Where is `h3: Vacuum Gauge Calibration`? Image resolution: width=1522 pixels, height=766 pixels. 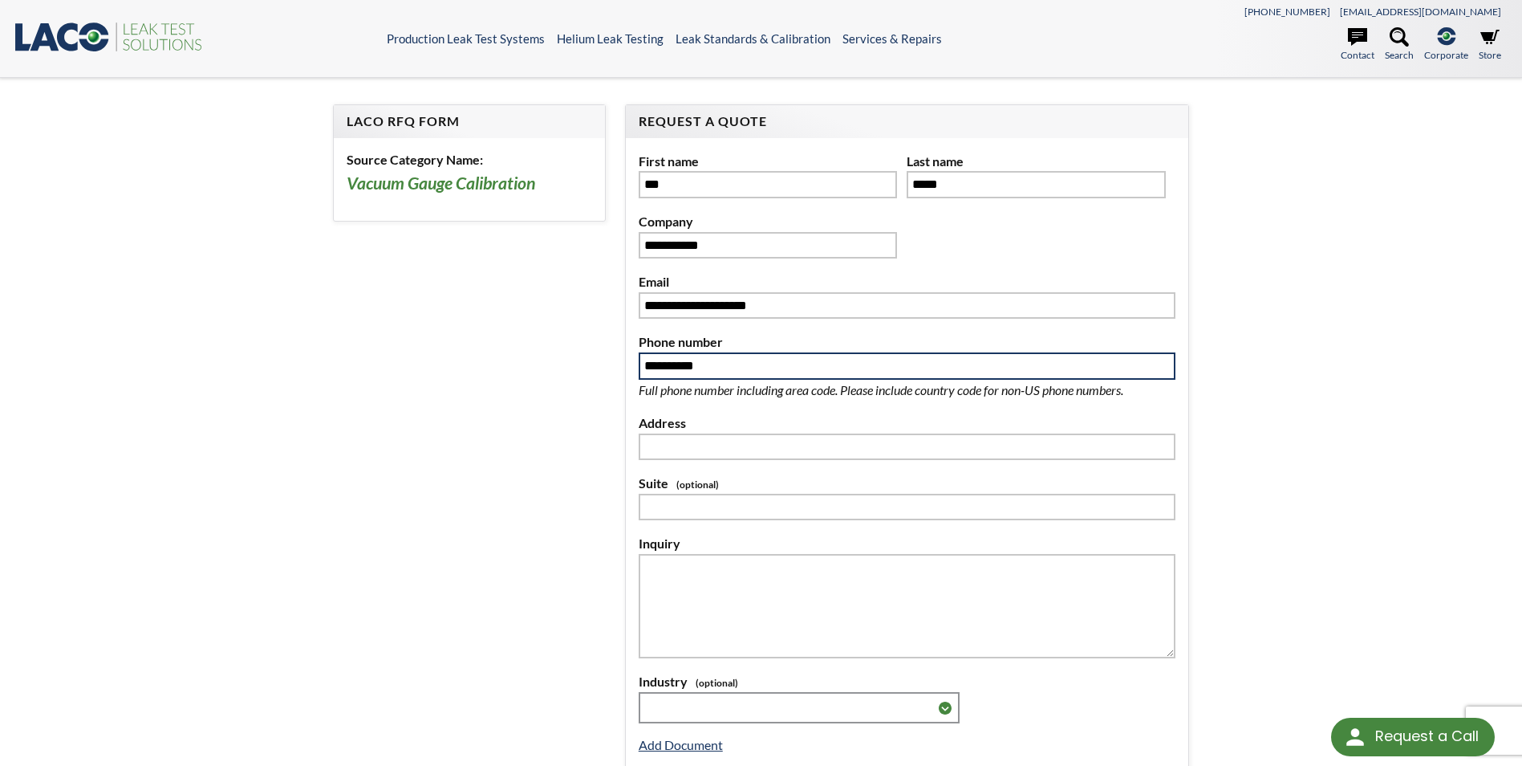
h3: Vacuum Gauge Calibration is located at coordinates (469, 184).